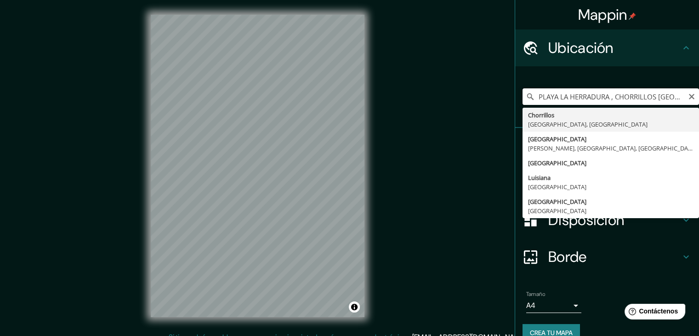 The image size is (699, 336). Describe the element at coordinates (633, 16) in the screenshot. I see `img: pin-icon.png` at that location.